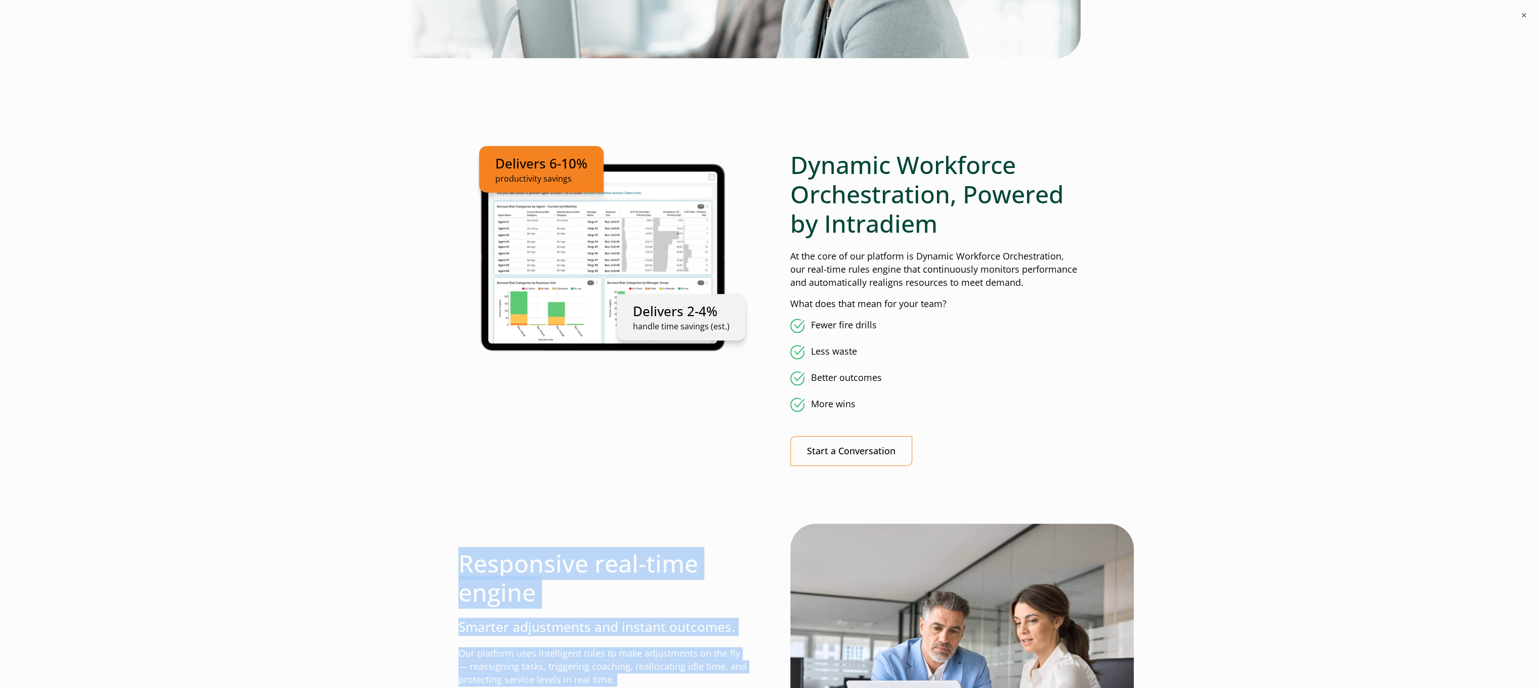 Image resolution: width=1539 pixels, height=688 pixels. Describe the element at coordinates (935, 304) in the screenshot. I see `p: What does that mean for your team?` at that location.